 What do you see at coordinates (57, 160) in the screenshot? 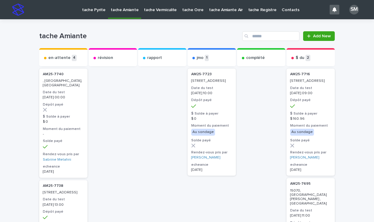
I see `a: Sabrine Metahni` at bounding box center [57, 160].